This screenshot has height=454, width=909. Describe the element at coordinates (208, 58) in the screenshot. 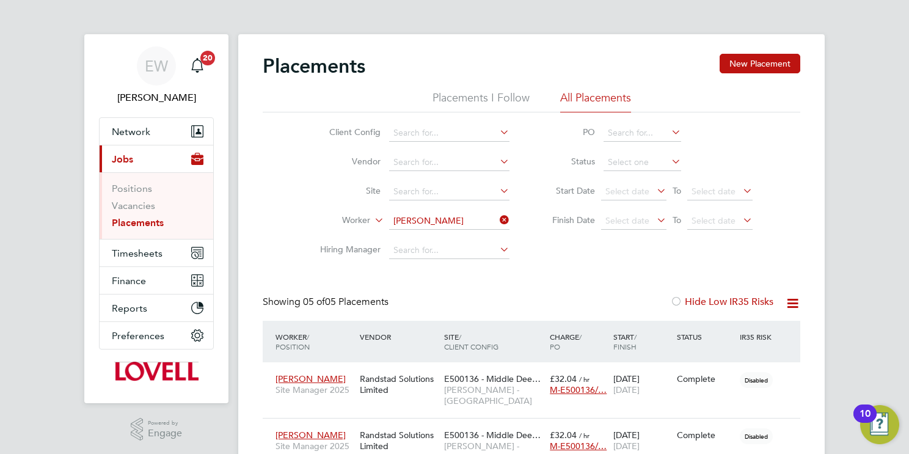

I see `span: 20` at that location.